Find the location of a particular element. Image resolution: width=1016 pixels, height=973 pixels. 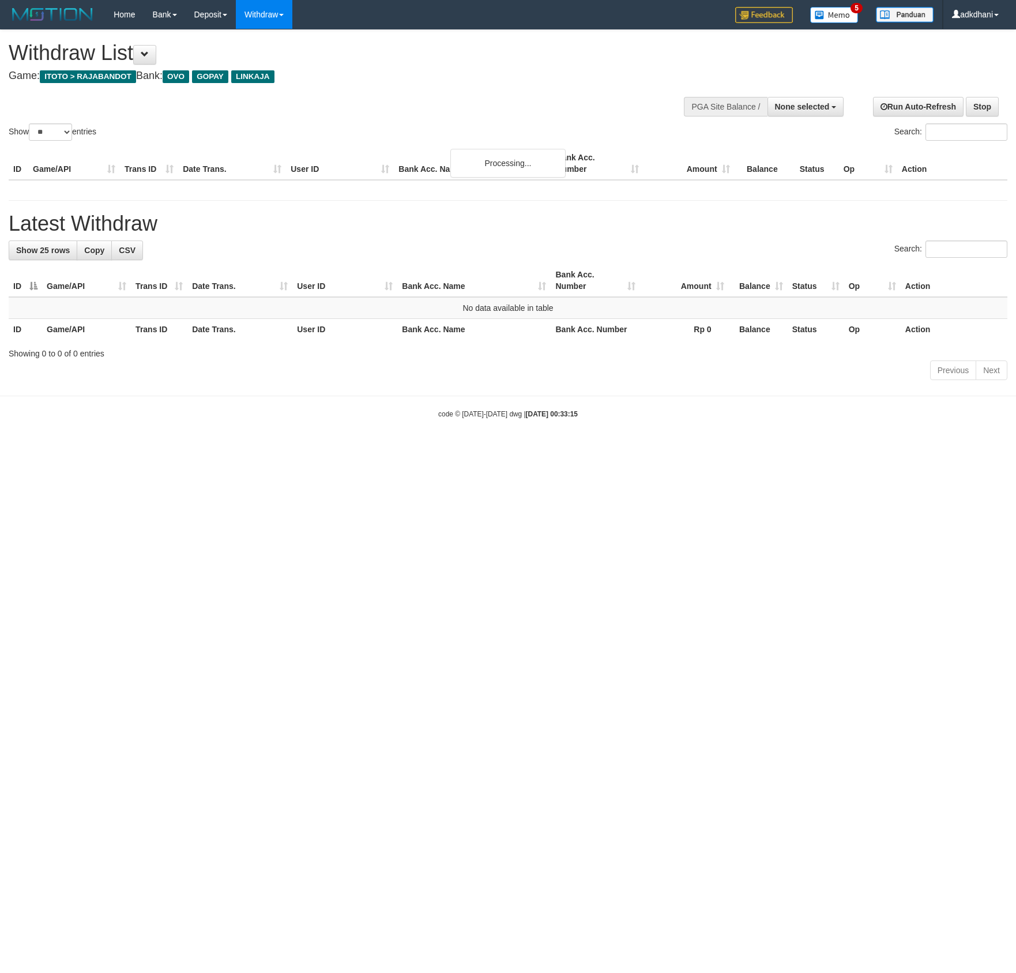

img: Feedback.jpg is located at coordinates (764, 15).